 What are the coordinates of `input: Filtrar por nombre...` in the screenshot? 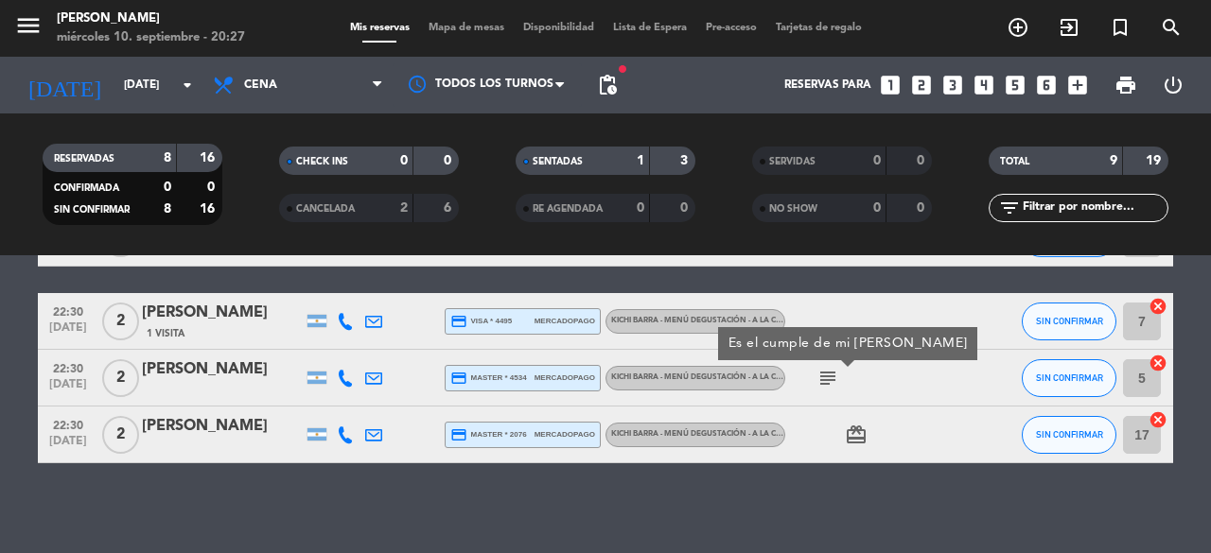 It's located at (1093, 208).